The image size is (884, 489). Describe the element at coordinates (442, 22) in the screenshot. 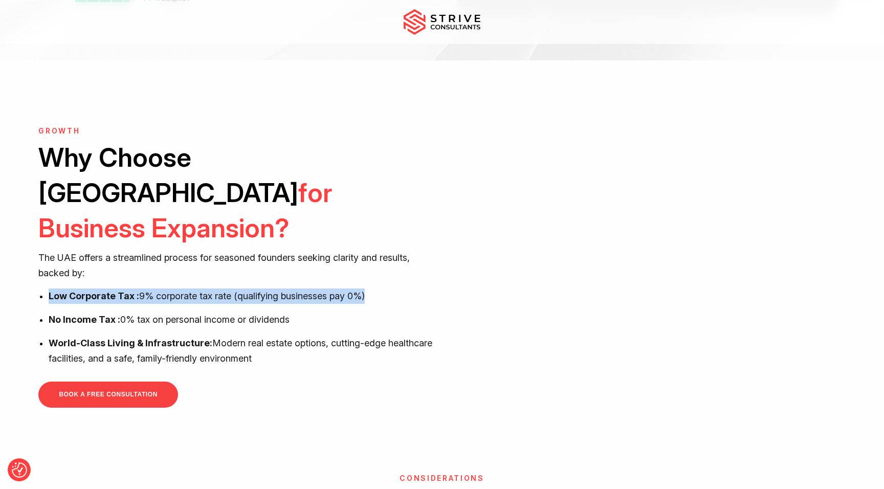

I see `img: main-logo.svg` at that location.